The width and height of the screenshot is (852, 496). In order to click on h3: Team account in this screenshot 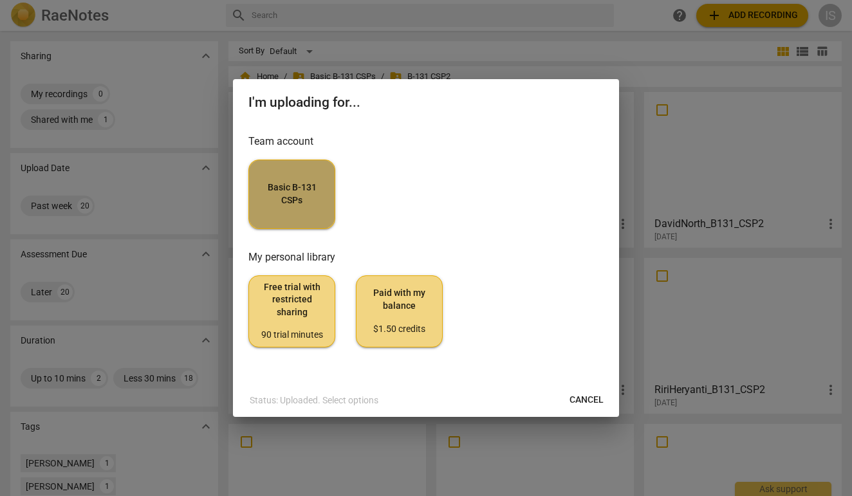, I will do `click(426, 142)`.